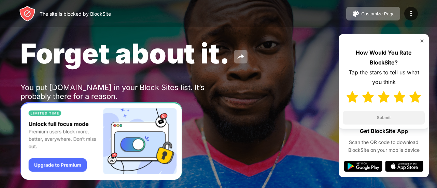 The width and height of the screenshot is (437, 188). What do you see at coordinates (75, 14) in the screenshot?
I see `div: The site is blocked by BlockSite` at bounding box center [75, 14].